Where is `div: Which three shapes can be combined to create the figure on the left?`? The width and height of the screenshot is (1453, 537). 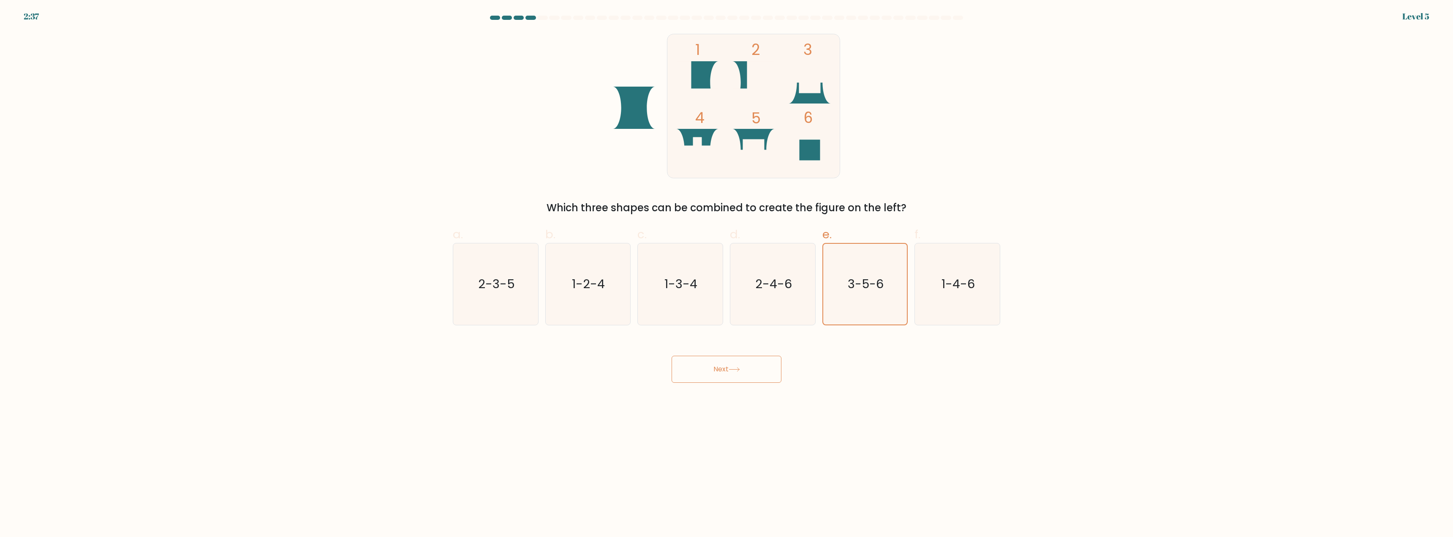
div: Which three shapes can be combined to create the figure on the left? is located at coordinates (727, 208).